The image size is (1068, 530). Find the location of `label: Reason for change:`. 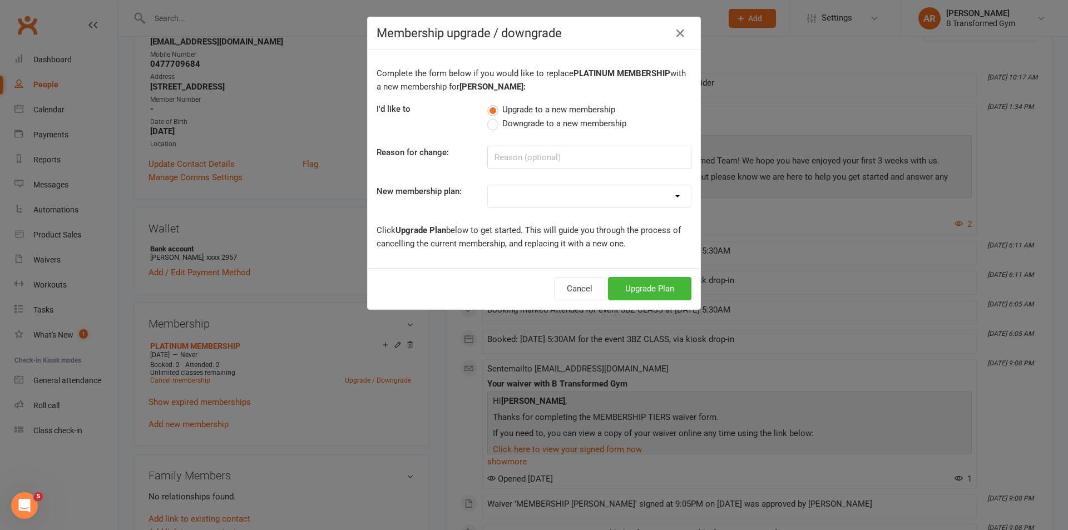

label: Reason for change: is located at coordinates (413, 152).